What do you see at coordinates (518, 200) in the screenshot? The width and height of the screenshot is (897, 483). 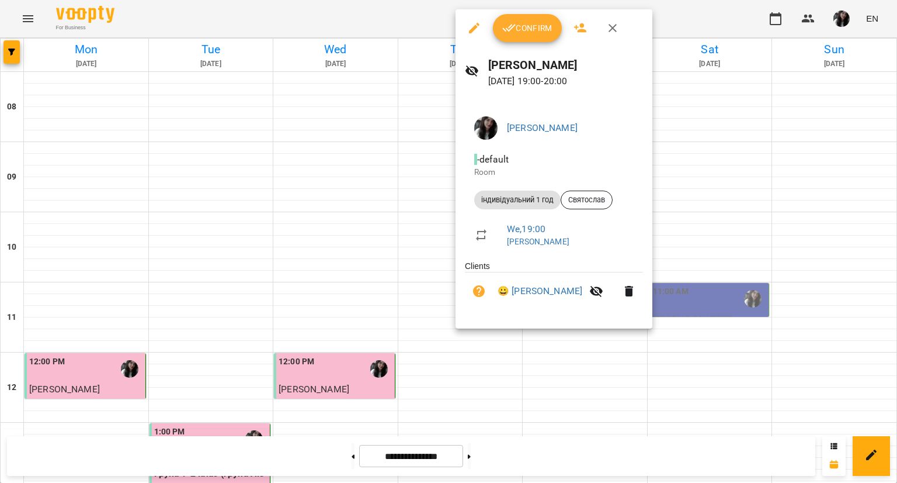 I see `span: індивідуальний 1 год` at bounding box center [518, 200].